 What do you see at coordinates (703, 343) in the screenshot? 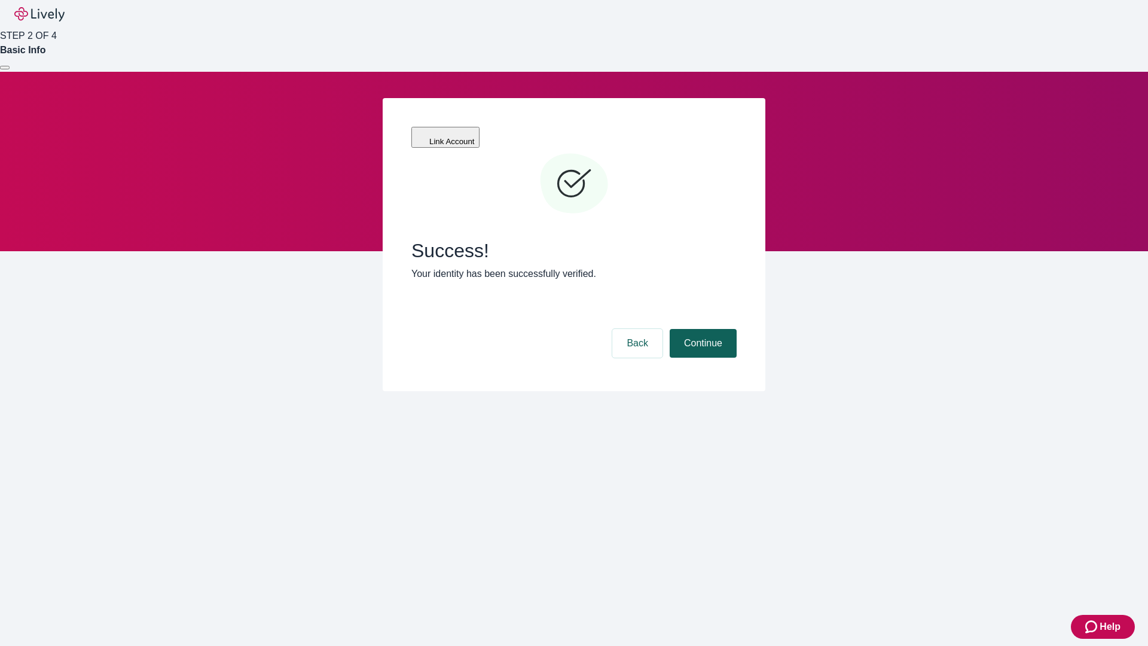
I see `button: Continue` at bounding box center [703, 343].